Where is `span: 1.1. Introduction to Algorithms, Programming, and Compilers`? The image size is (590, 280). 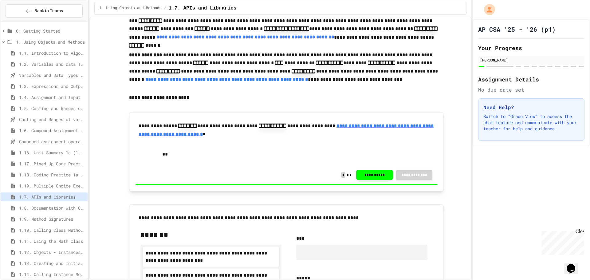 span: 1.1. Introduction to Algorithms, Programming, and Compilers is located at coordinates (52, 53).